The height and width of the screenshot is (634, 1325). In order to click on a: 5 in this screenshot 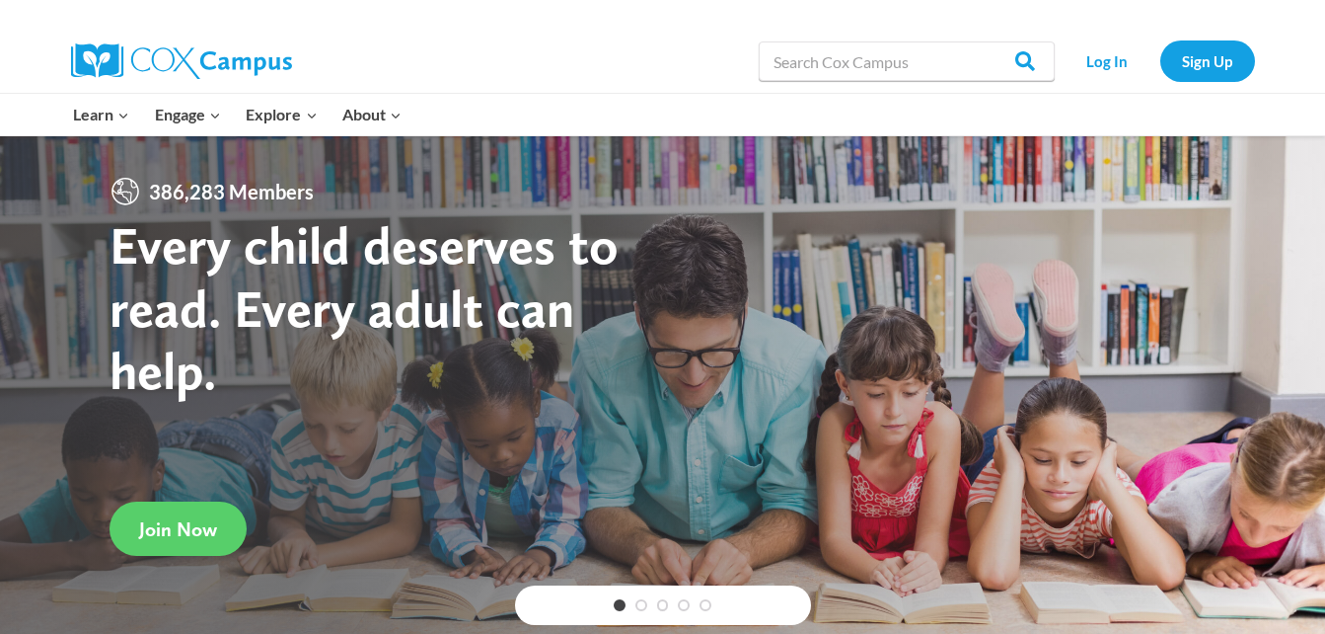, I will do `click(706, 605)`.